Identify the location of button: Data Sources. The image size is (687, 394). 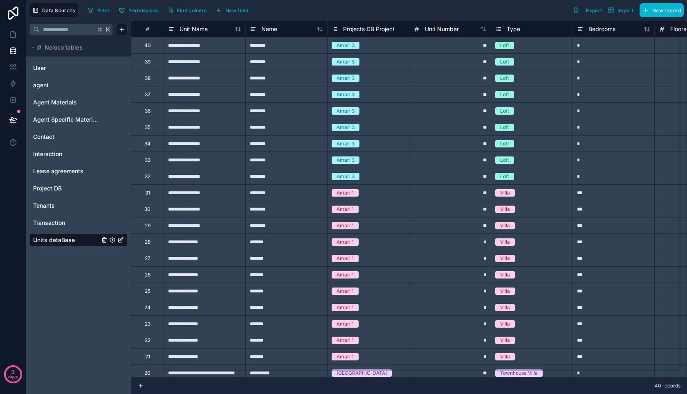
(54, 10).